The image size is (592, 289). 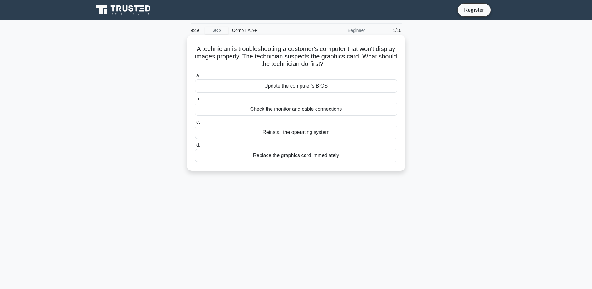 What do you see at coordinates (198, 145) in the screenshot?
I see `span: d.` at bounding box center [198, 145].